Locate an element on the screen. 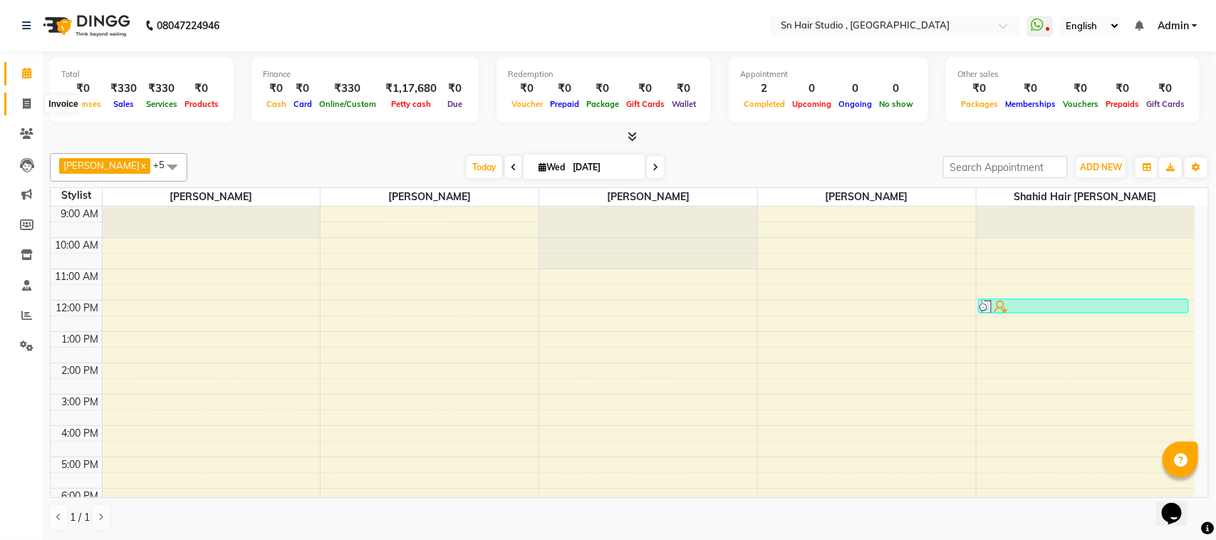 Image resolution: width=1216 pixels, height=540 pixels. span: 1 / 1 is located at coordinates (80, 517).